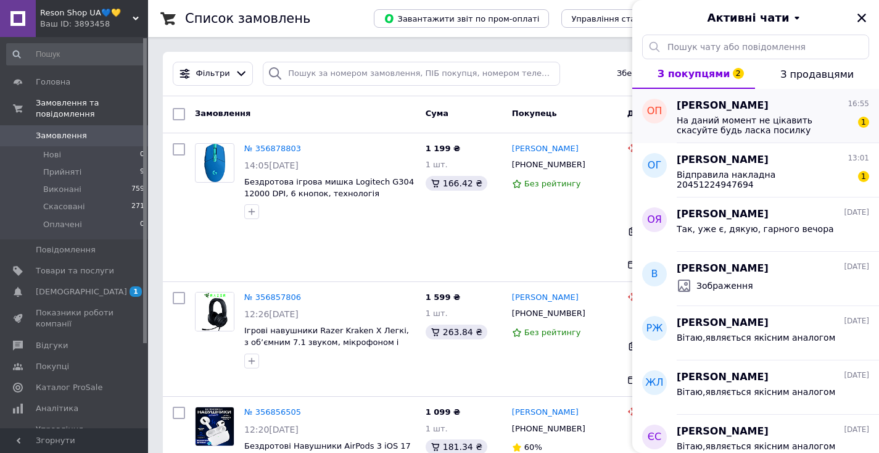 The image size is (879, 453). Describe the element at coordinates (748, 18) in the screenshot. I see `span: Активні чати` at that location.